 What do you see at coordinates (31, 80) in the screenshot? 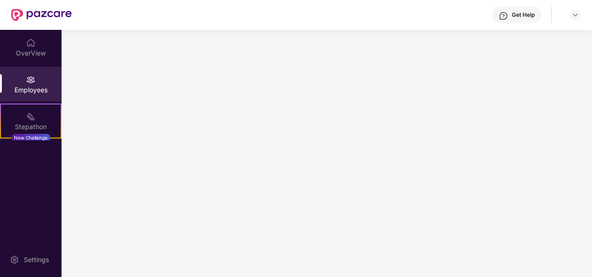
I see `img: svg+xml;base64,PHN2ZyBpZD0iRW1wbG95ZWVzIiB4bWxucz0iaHR0cDovL3d3dy53My5vcmcvMjAwMC9zdmciIHdpZHRoPS...` at bounding box center [31, 80].